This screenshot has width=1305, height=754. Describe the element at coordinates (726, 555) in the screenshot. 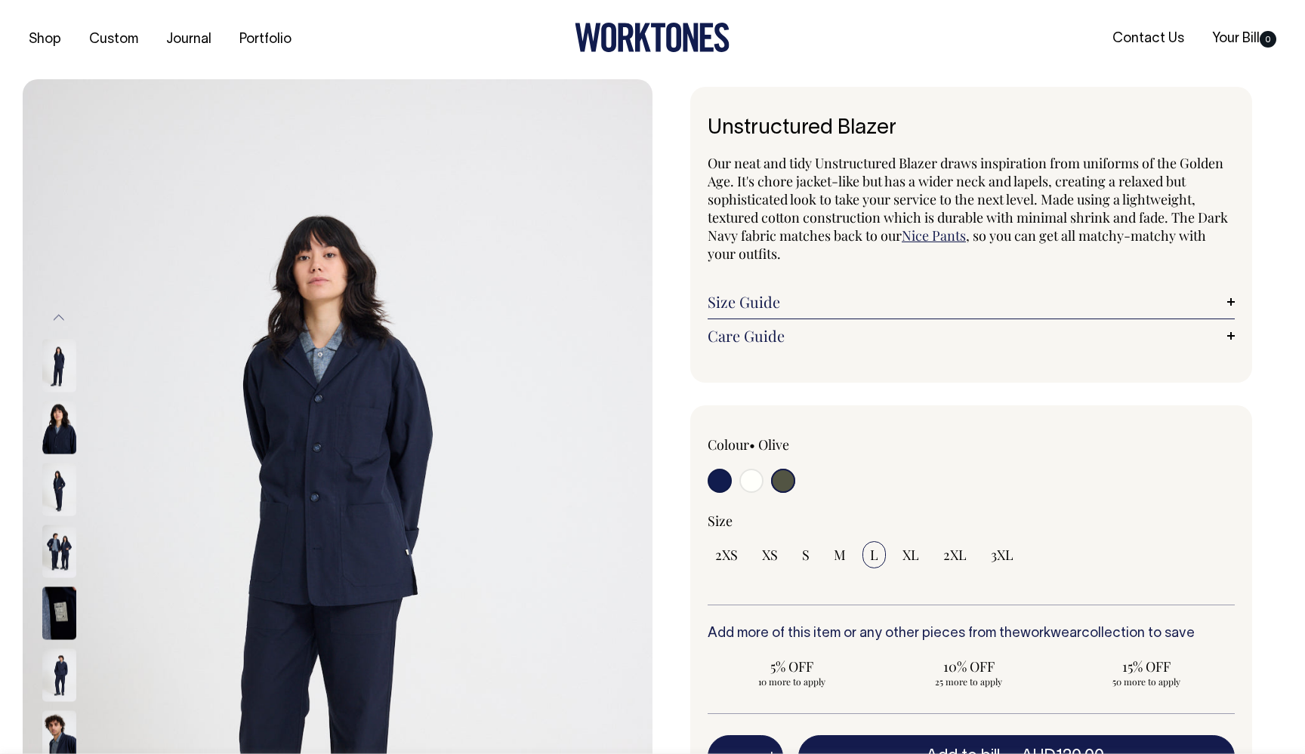

I see `input: 2XS` at that location.